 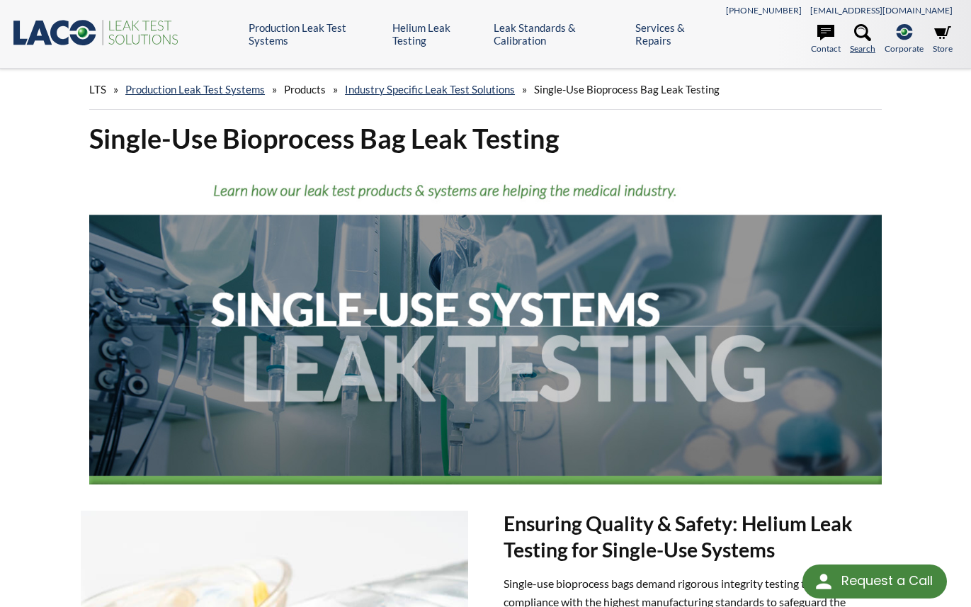 I want to click on span: Products, so click(x=305, y=89).